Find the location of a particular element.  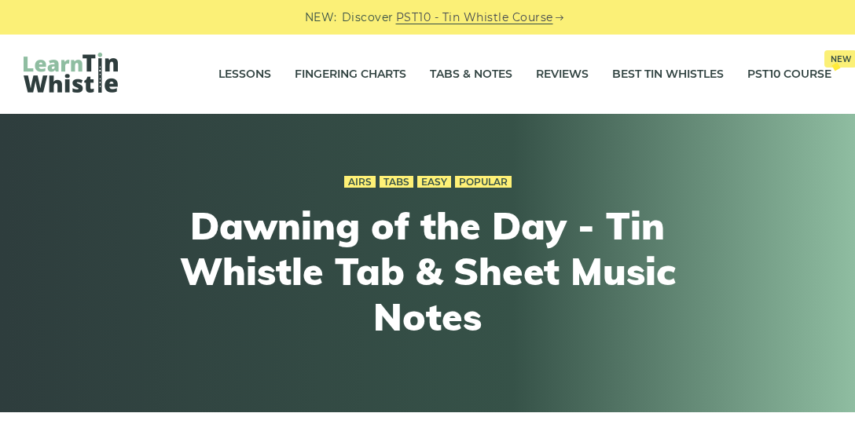

img: LearnTinWhistle.com is located at coordinates (71, 72).